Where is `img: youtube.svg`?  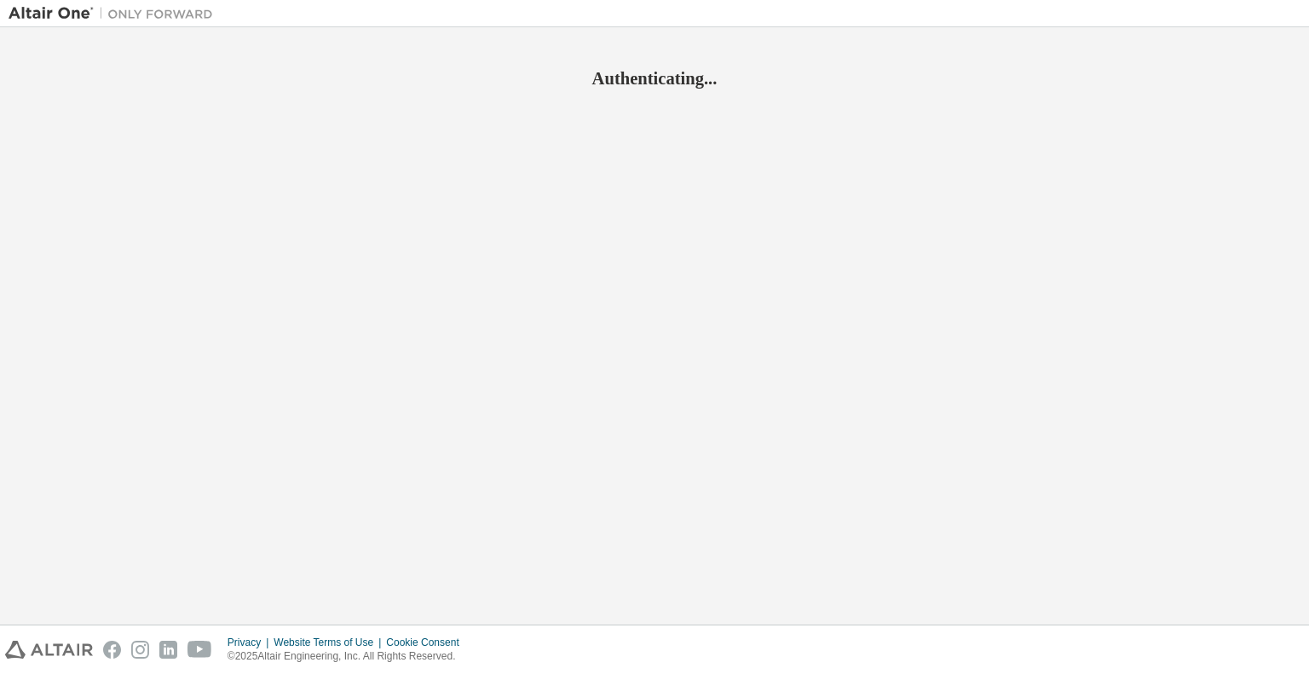
img: youtube.svg is located at coordinates (199, 650).